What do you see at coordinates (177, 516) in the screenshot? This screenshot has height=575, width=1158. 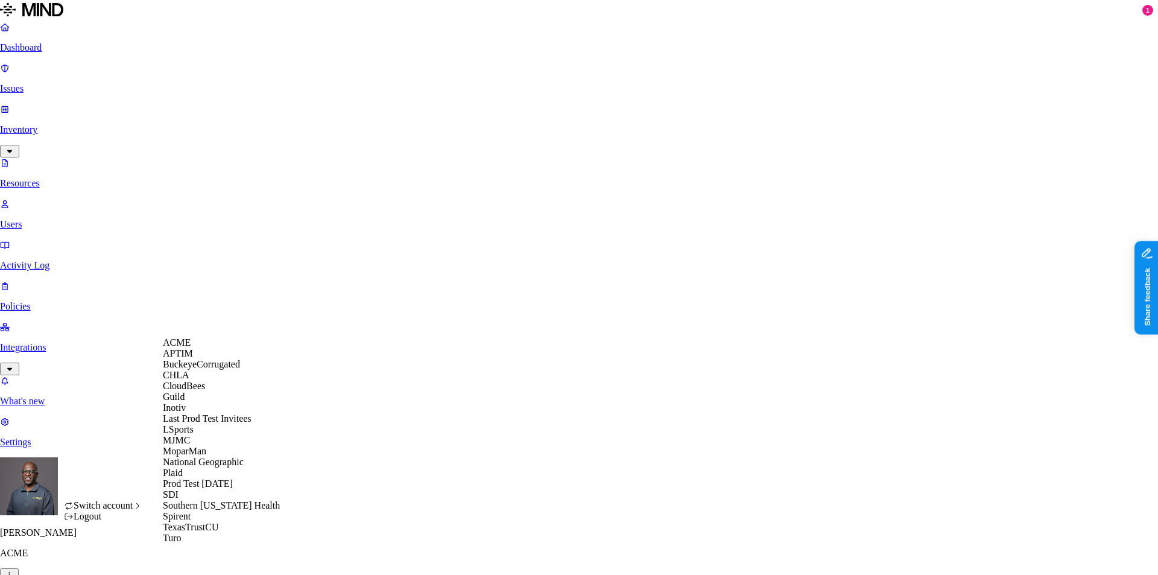 I see `span: Spirent` at bounding box center [177, 516].